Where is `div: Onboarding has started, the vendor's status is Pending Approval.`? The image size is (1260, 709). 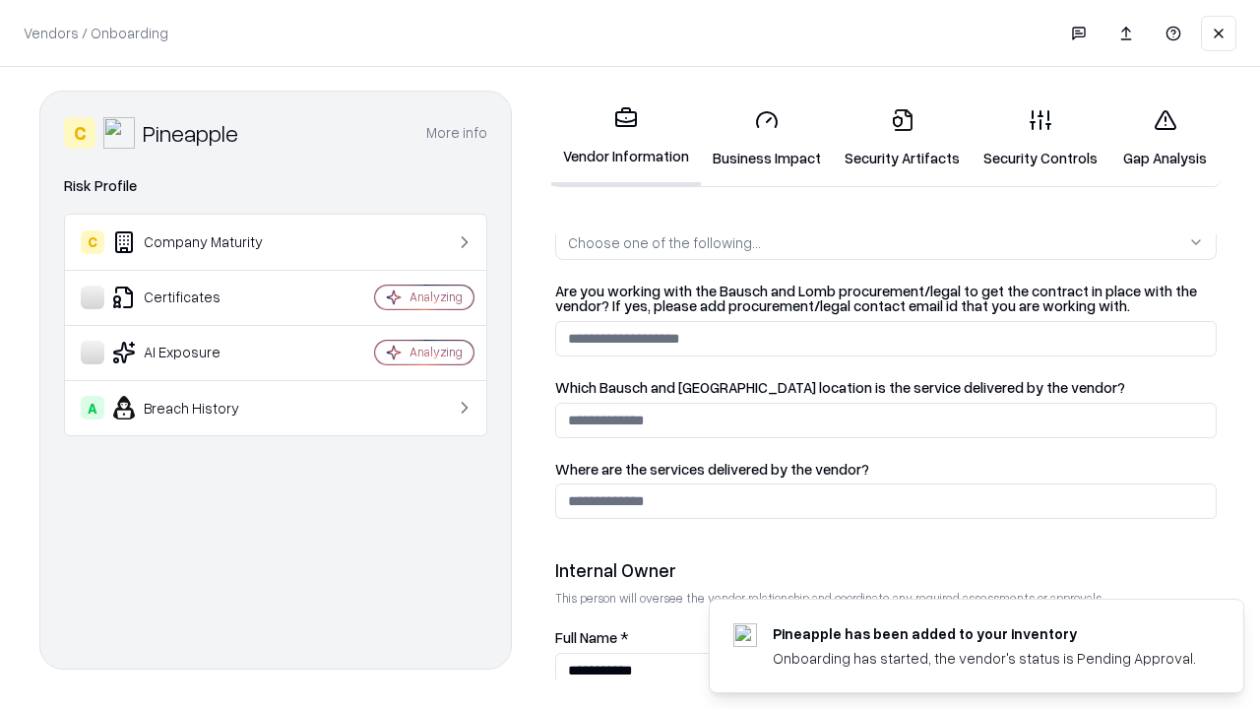
div: Onboarding has started, the vendor's status is Pending Approval. is located at coordinates (984, 657).